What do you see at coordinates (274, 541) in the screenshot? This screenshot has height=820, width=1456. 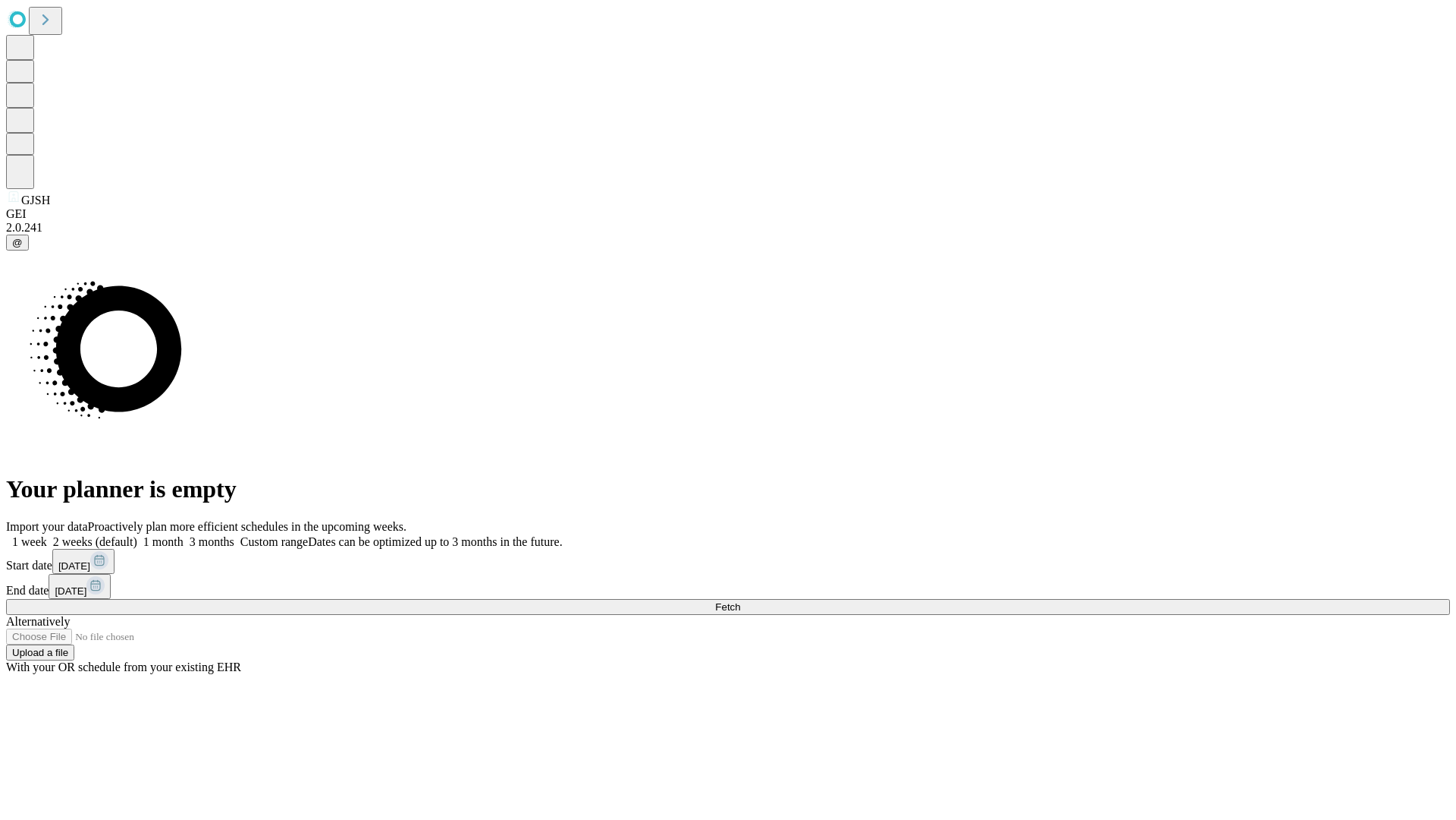 I see `span: Custom range` at bounding box center [274, 541].